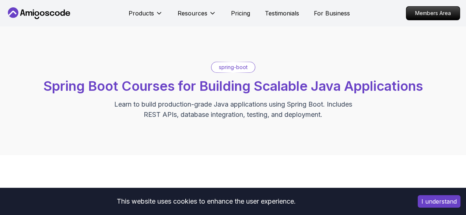 This screenshot has height=215, width=466. Describe the element at coordinates (332, 13) in the screenshot. I see `p: For Business` at that location.